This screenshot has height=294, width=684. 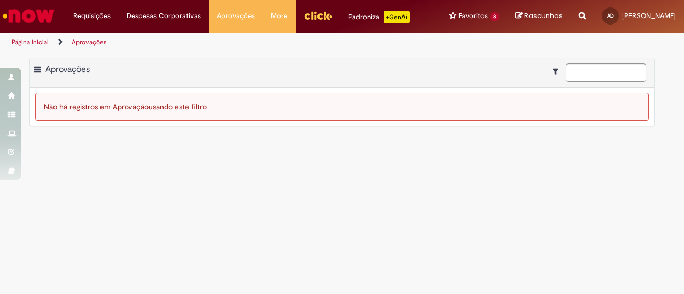 What do you see at coordinates (28, 16) in the screenshot?
I see `img: ServiceNow` at bounding box center [28, 16].